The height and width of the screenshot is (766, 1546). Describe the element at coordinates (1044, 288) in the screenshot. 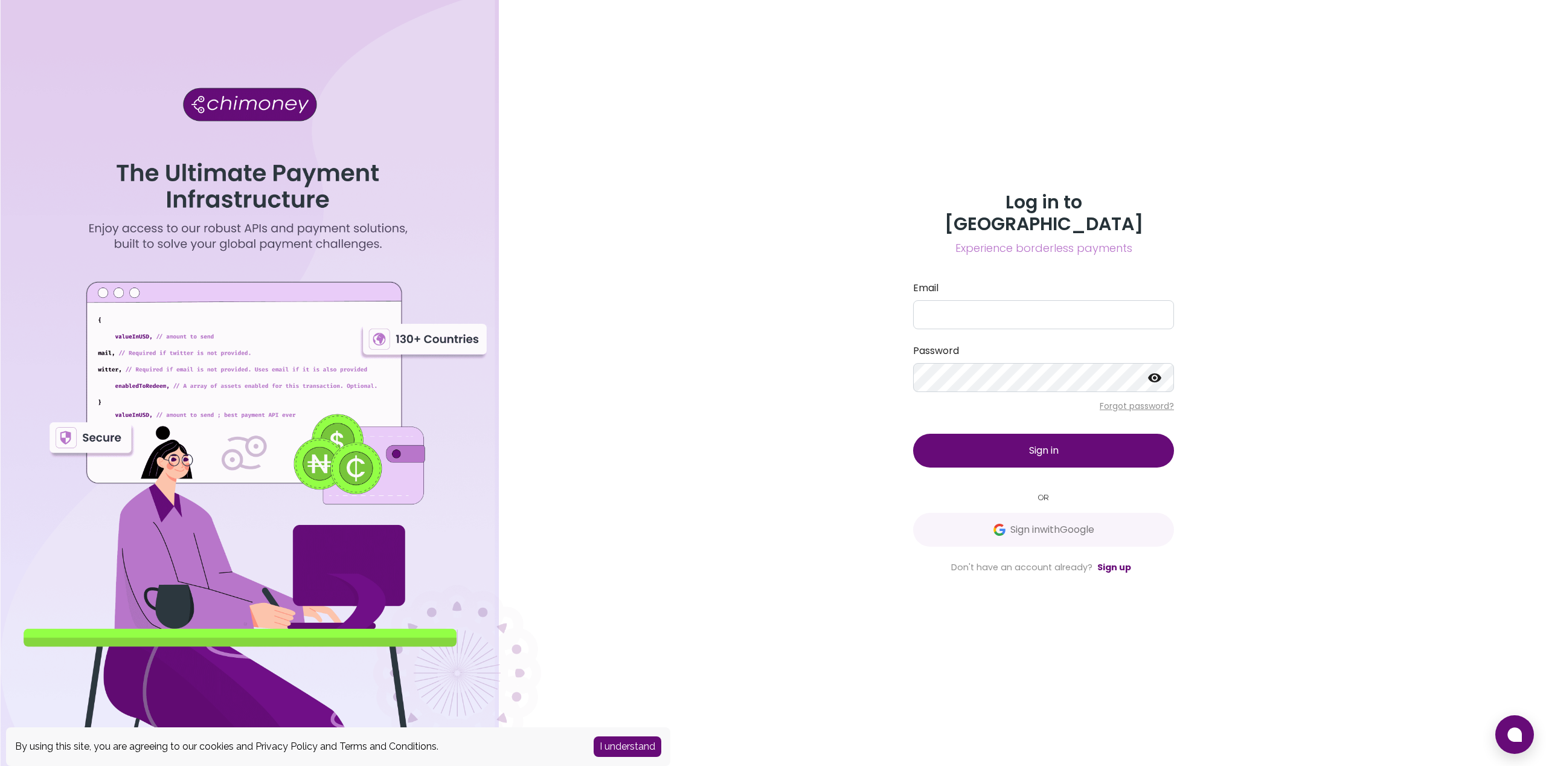

I see `label: Email` at that location.